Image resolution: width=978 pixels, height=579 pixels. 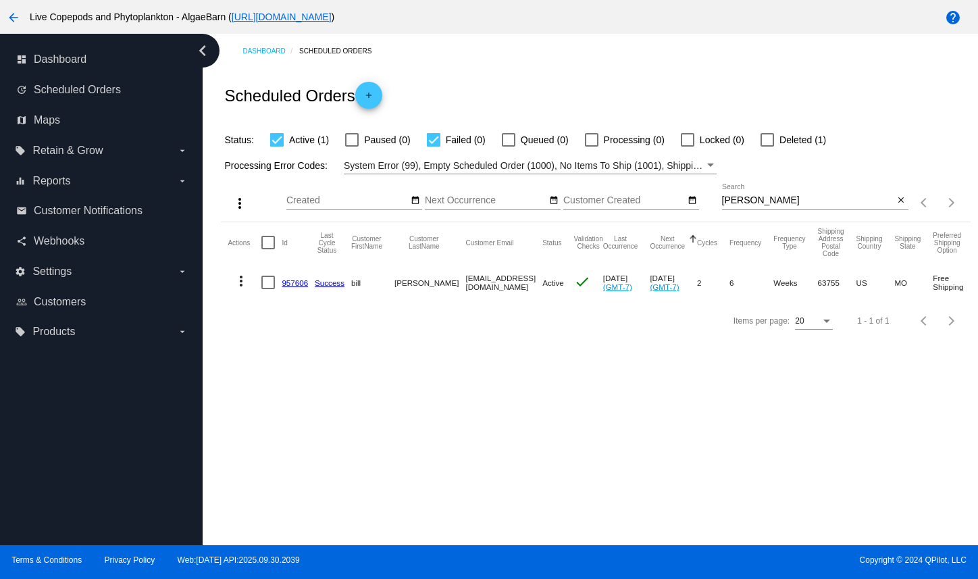 What do you see at coordinates (102, 90) in the screenshot?
I see `a: update Scheduled Orders` at bounding box center [102, 90].